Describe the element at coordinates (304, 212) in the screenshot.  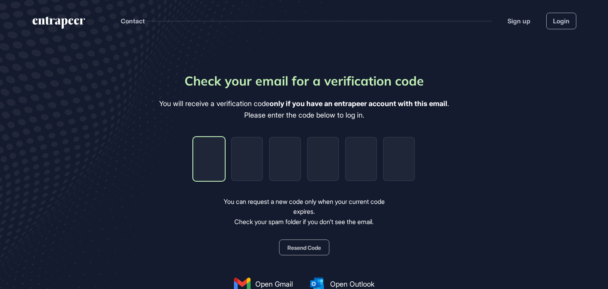
I see `div: You can request a new code only when your current code expires. Check your spam folder if you don...` at that location.